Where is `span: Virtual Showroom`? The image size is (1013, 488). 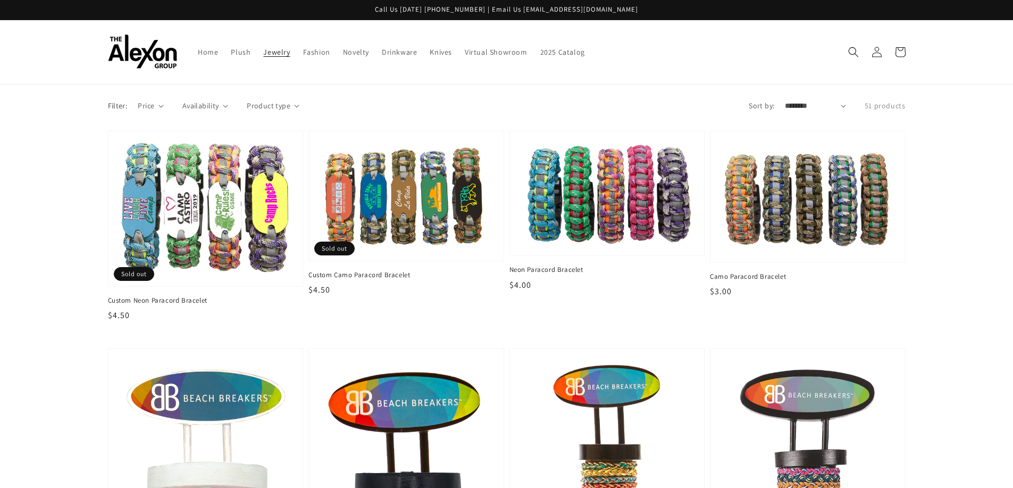
span: Virtual Showroom is located at coordinates (496, 52).